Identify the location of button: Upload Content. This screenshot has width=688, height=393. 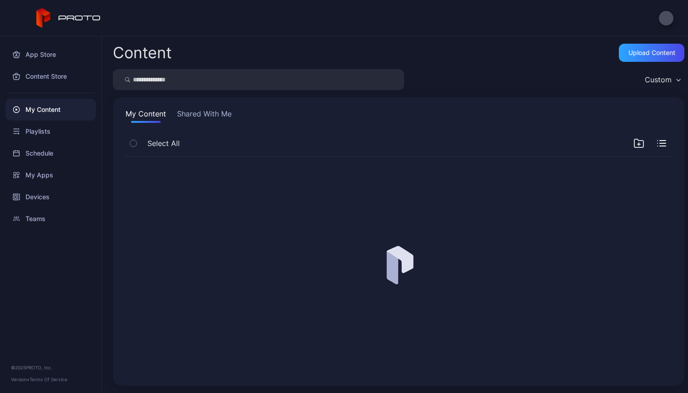
(651, 53).